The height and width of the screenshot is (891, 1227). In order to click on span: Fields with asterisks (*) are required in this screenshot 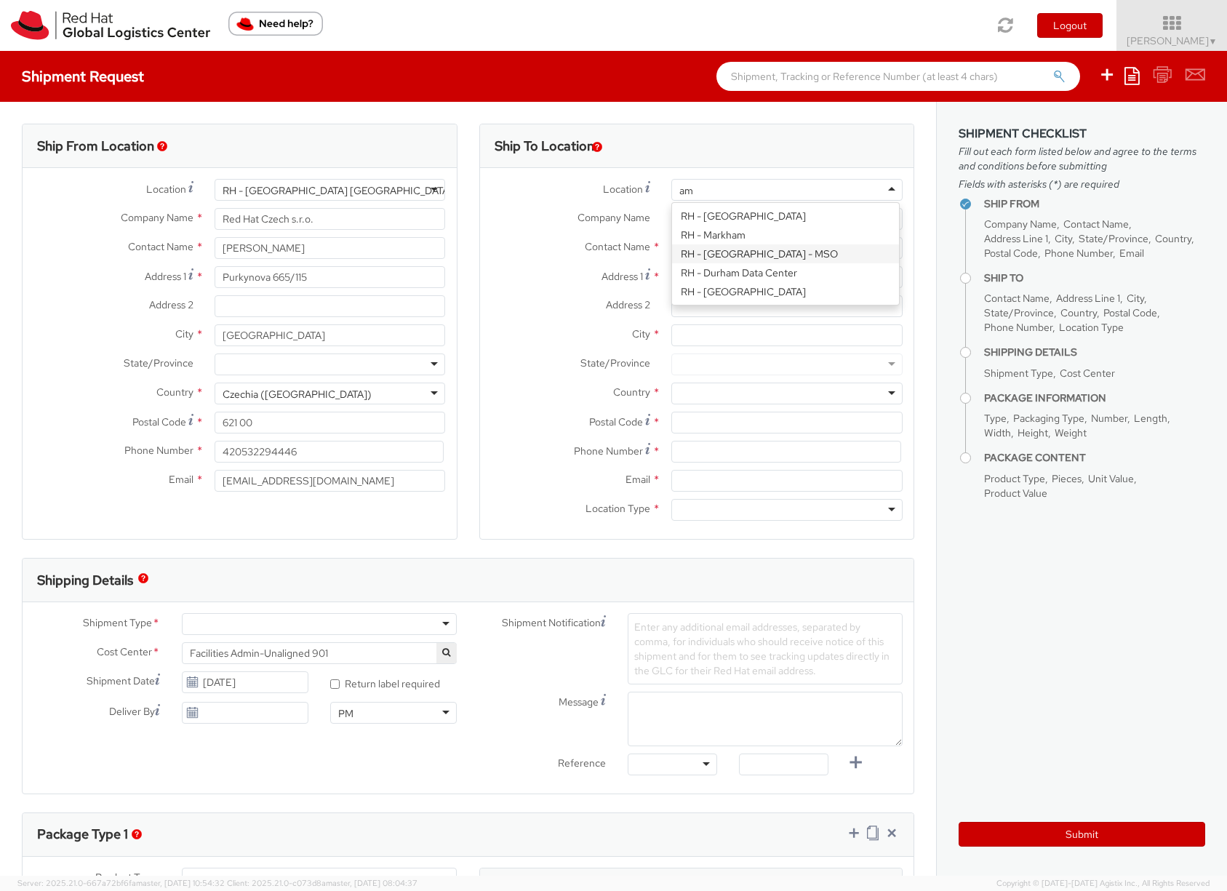, I will do `click(1081, 184)`.